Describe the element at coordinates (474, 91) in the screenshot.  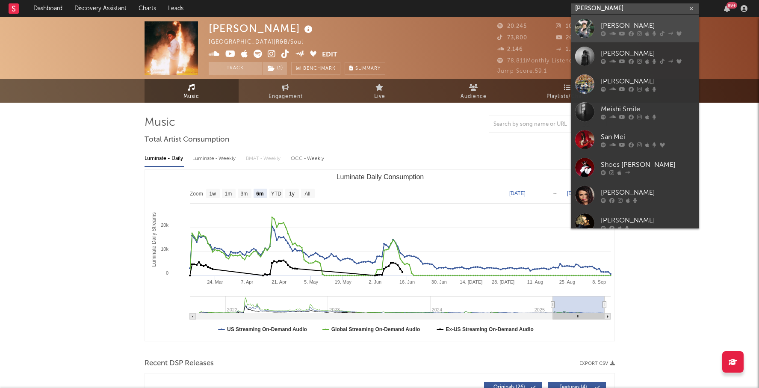
I see `a: Audience` at that location.